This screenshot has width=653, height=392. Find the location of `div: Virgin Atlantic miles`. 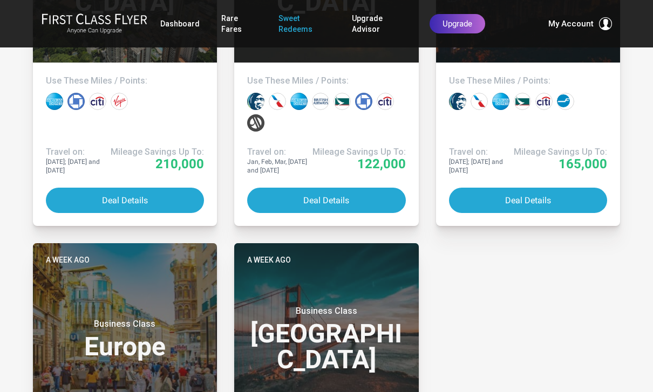

div: Virgin Atlantic miles is located at coordinates (119, 101).